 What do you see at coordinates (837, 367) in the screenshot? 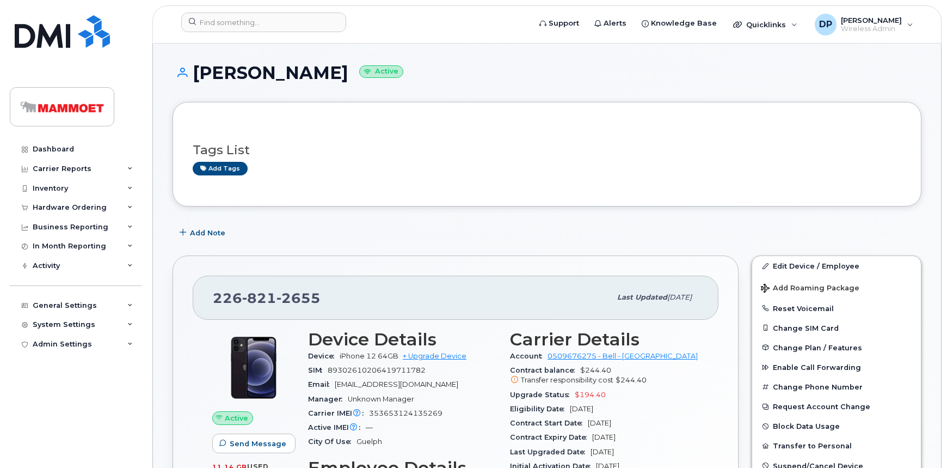
I see `button: Enable Call Forwarding` at bounding box center [837, 367].